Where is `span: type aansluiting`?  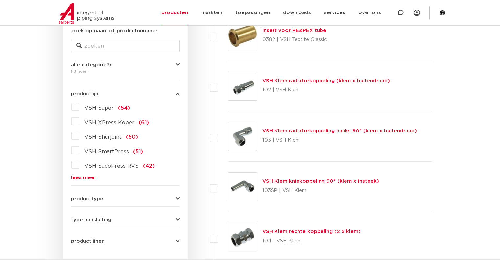 span: type aansluiting is located at coordinates (91, 220).